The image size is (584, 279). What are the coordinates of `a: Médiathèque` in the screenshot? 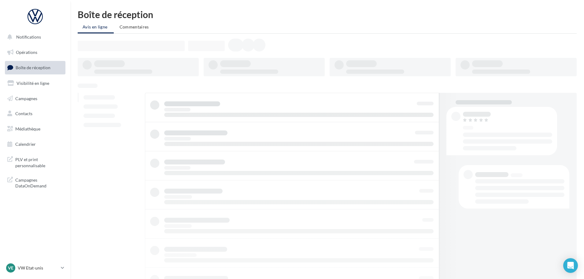 It's located at (35, 129).